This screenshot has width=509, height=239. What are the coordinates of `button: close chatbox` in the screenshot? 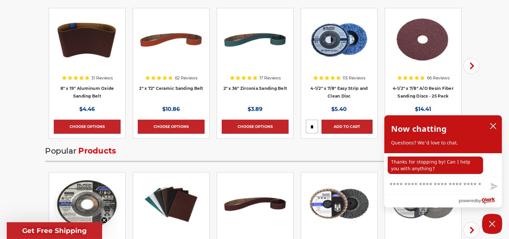 It's located at (493, 126).